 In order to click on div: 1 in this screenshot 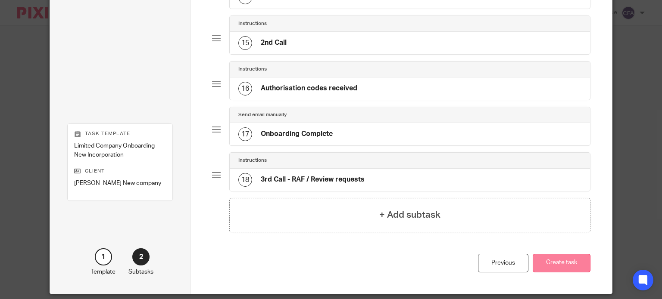, I will do `click(103, 257)`.